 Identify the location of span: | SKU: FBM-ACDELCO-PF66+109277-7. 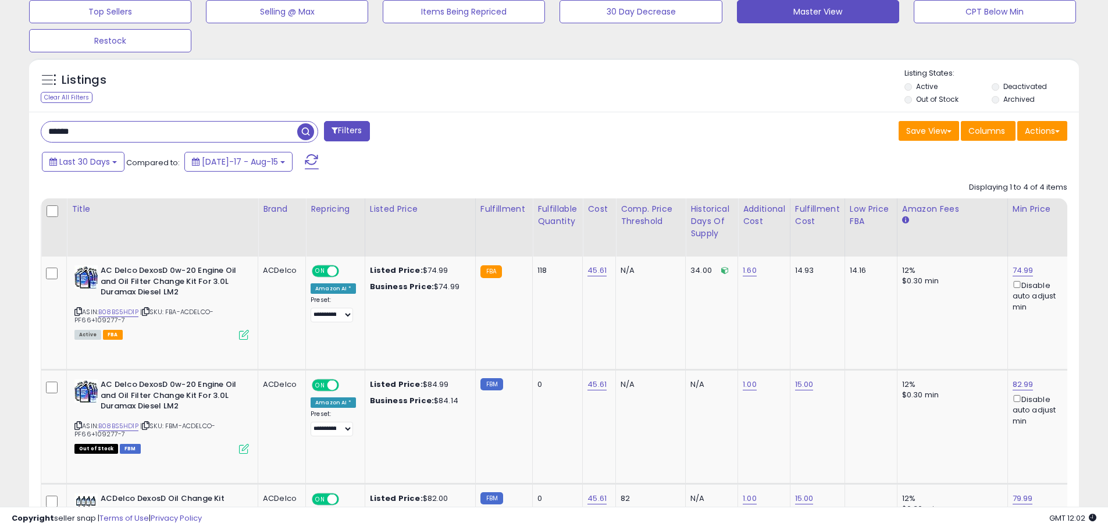
(145, 430).